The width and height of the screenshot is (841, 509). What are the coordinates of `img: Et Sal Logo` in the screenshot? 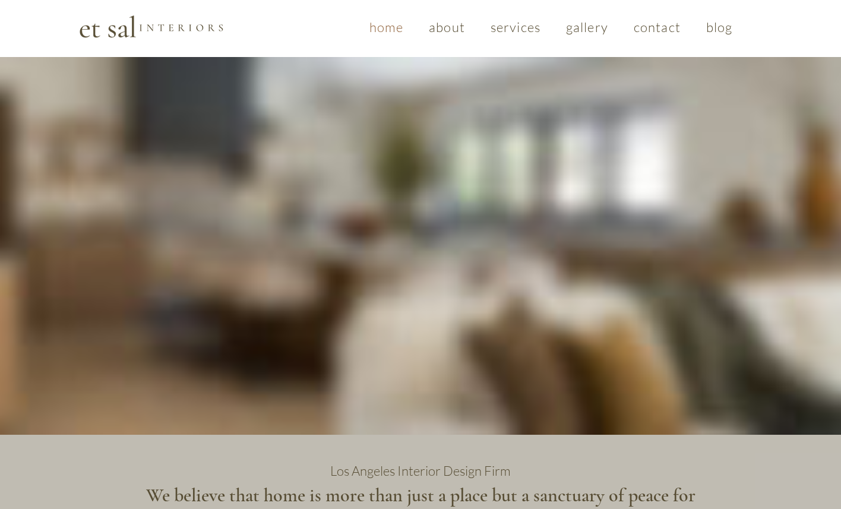 It's located at (151, 26).